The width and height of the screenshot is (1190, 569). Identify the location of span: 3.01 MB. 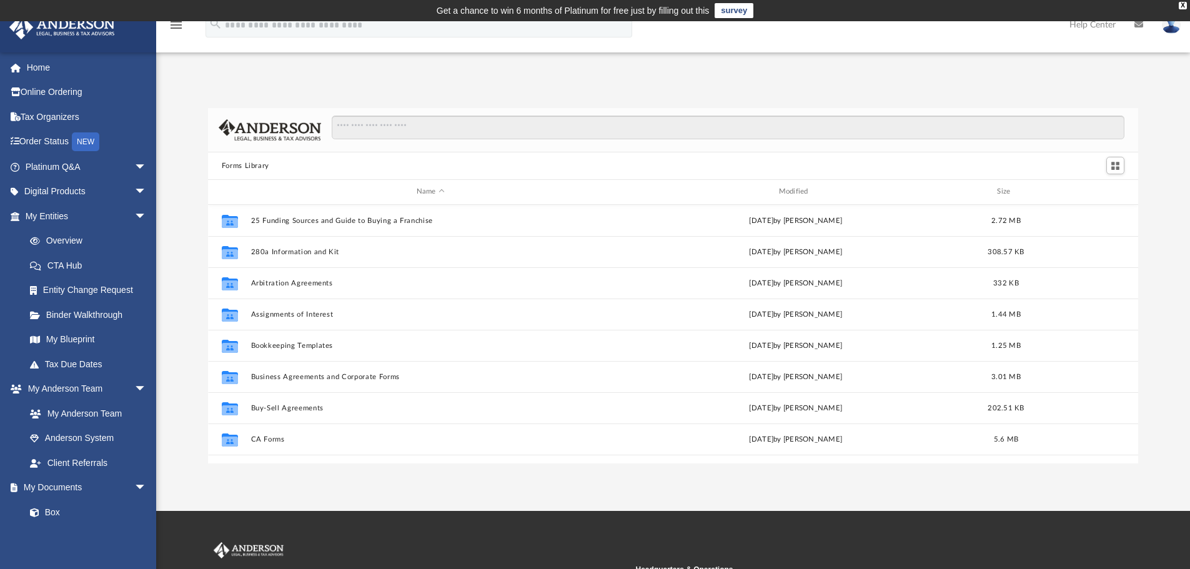
(1006, 376).